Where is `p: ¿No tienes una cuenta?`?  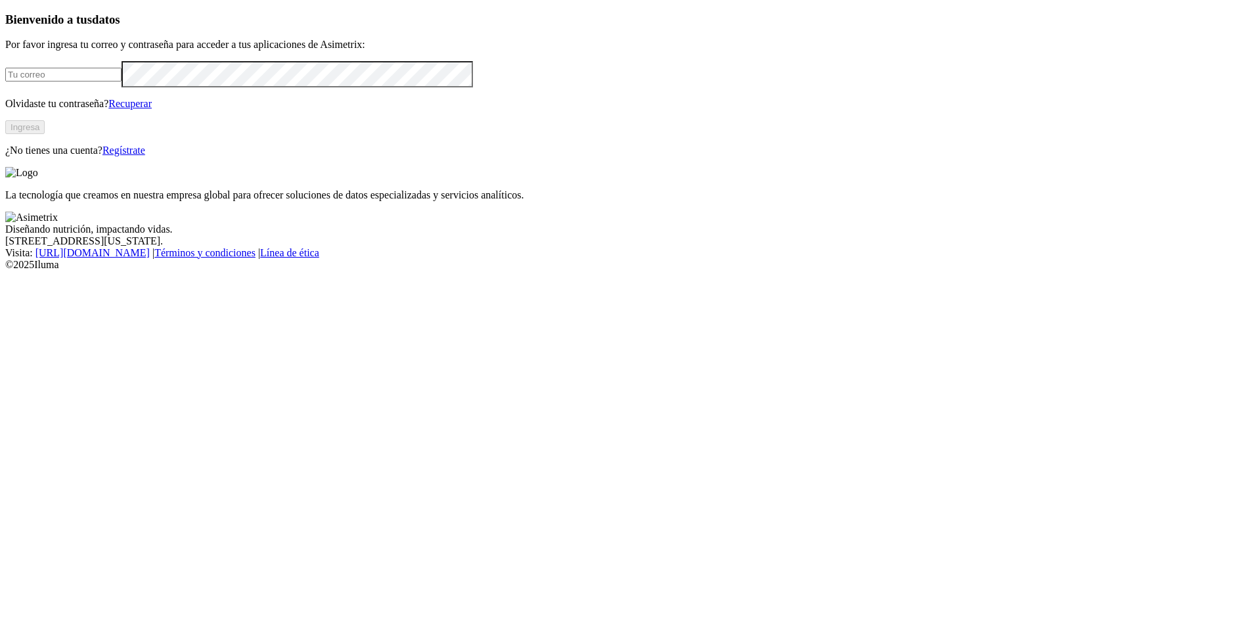 p: ¿No tienes una cuenta? is located at coordinates (628, 150).